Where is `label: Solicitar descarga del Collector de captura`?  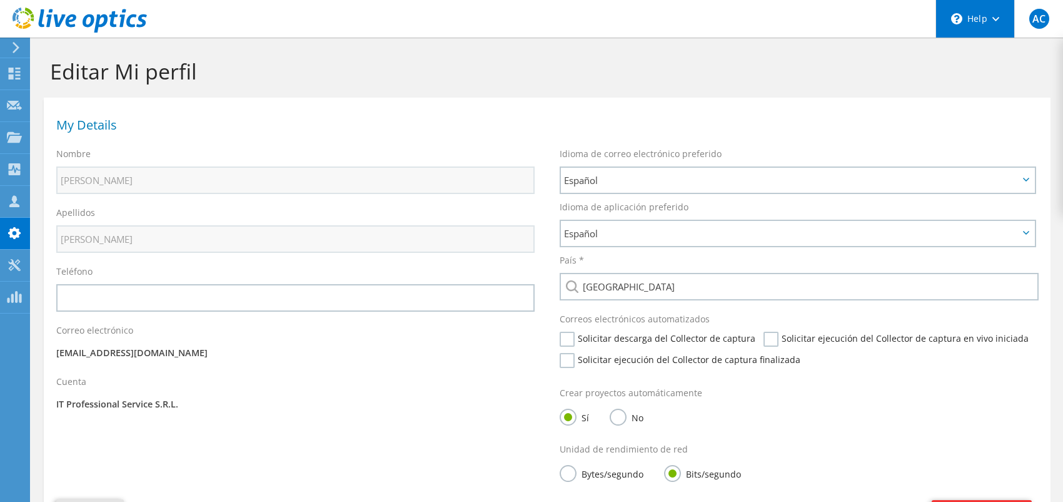 label: Solicitar descarga del Collector de captura is located at coordinates (657, 339).